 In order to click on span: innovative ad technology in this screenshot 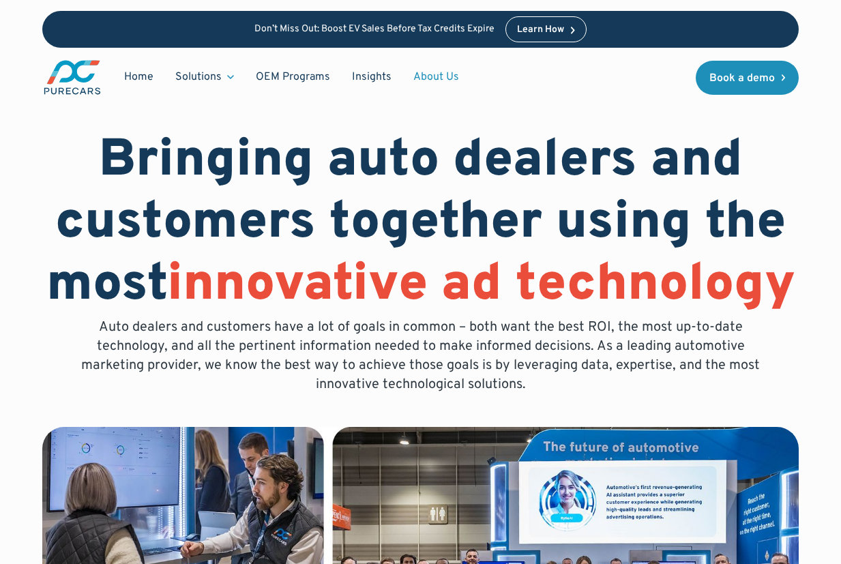, I will do `click(481, 286)`.